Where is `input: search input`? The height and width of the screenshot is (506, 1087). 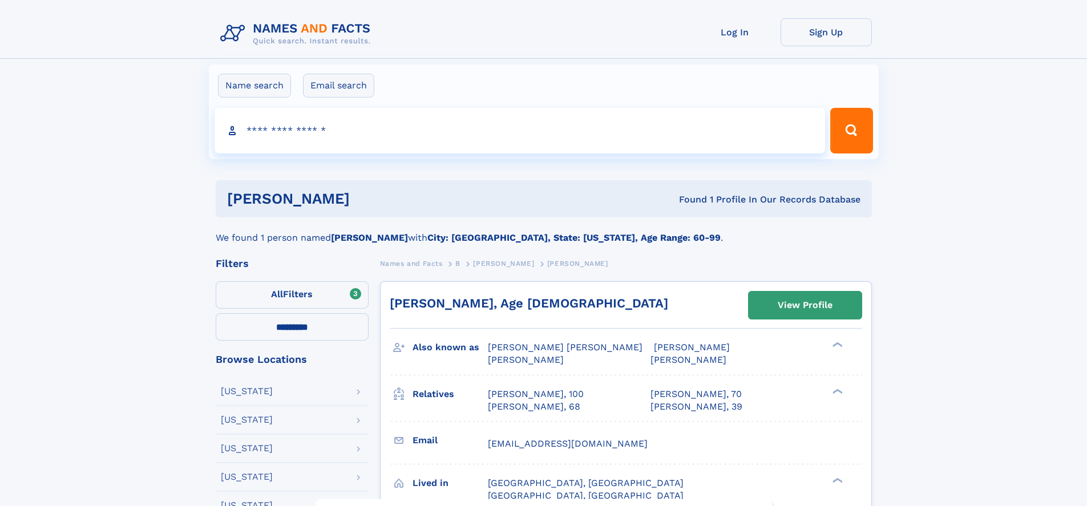
input: search input is located at coordinates (520, 131).